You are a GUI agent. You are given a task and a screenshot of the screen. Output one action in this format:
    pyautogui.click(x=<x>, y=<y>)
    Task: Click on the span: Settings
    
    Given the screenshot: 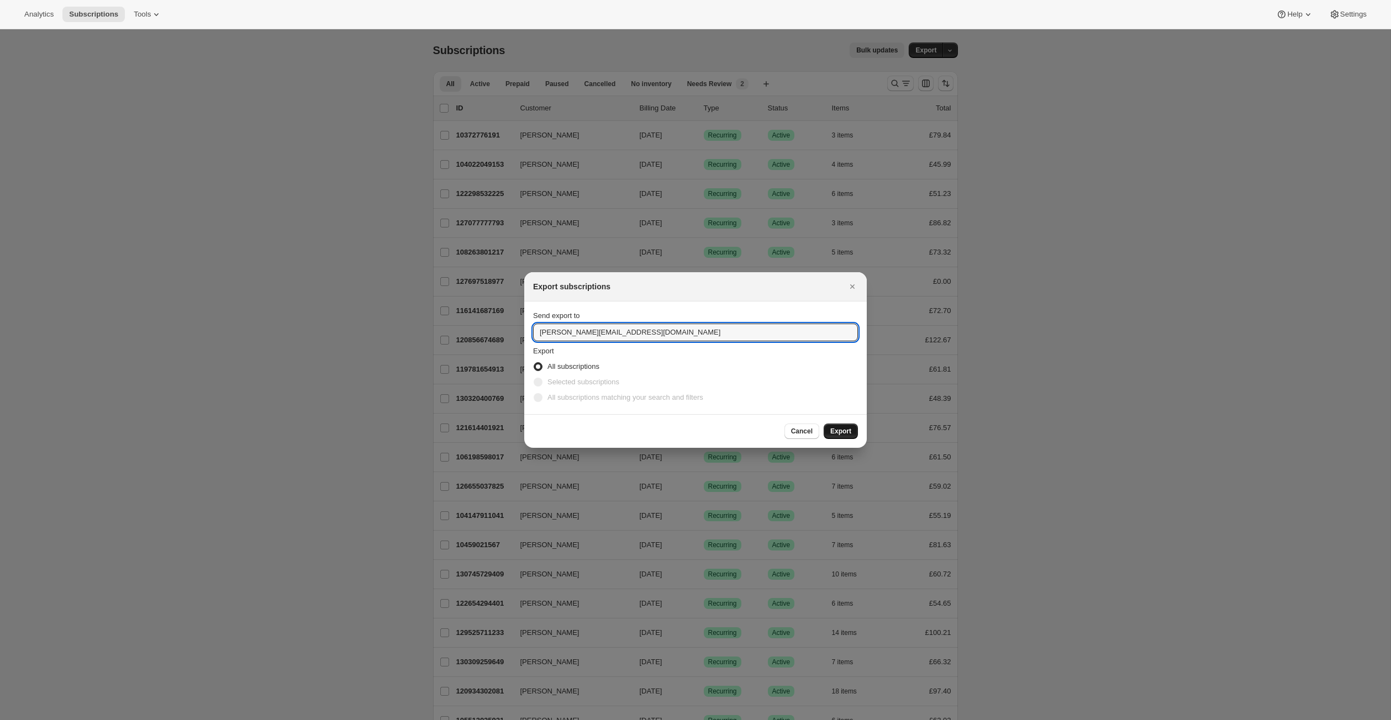 What is the action you would take?
    pyautogui.click(x=1353, y=14)
    